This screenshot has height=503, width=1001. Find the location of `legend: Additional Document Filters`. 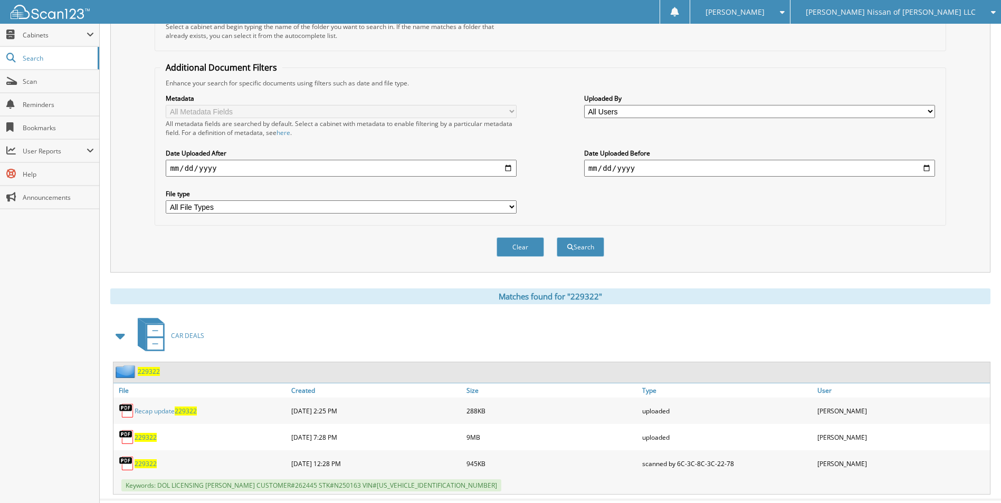

legend: Additional Document Filters is located at coordinates (221, 68).